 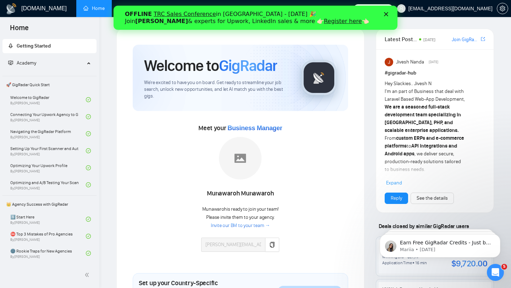 What do you see at coordinates (71, 8) in the screenshot?
I see `a: TRC Sales Conference` at bounding box center [71, 8].